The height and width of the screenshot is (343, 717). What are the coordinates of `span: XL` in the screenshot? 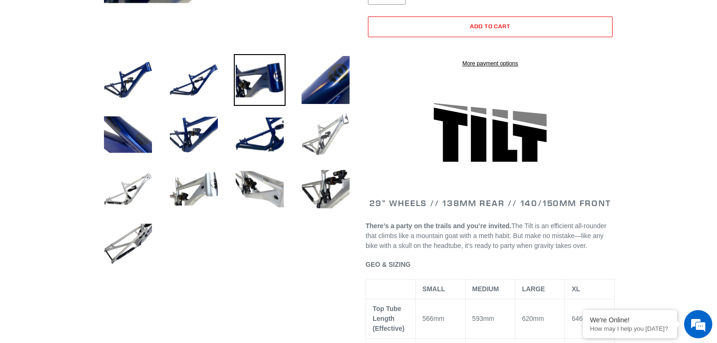 It's located at (576, 289).